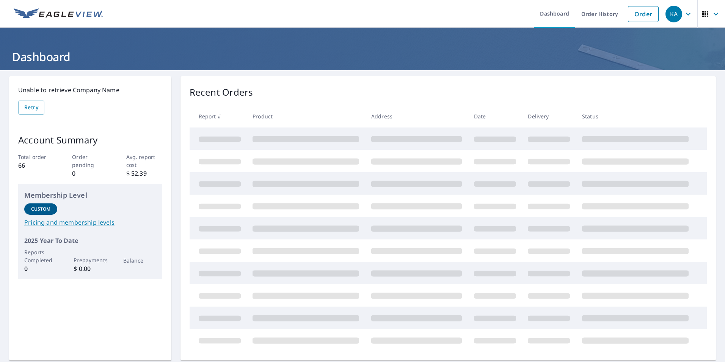 The height and width of the screenshot is (362, 725). I want to click on th: Report #, so click(218, 116).